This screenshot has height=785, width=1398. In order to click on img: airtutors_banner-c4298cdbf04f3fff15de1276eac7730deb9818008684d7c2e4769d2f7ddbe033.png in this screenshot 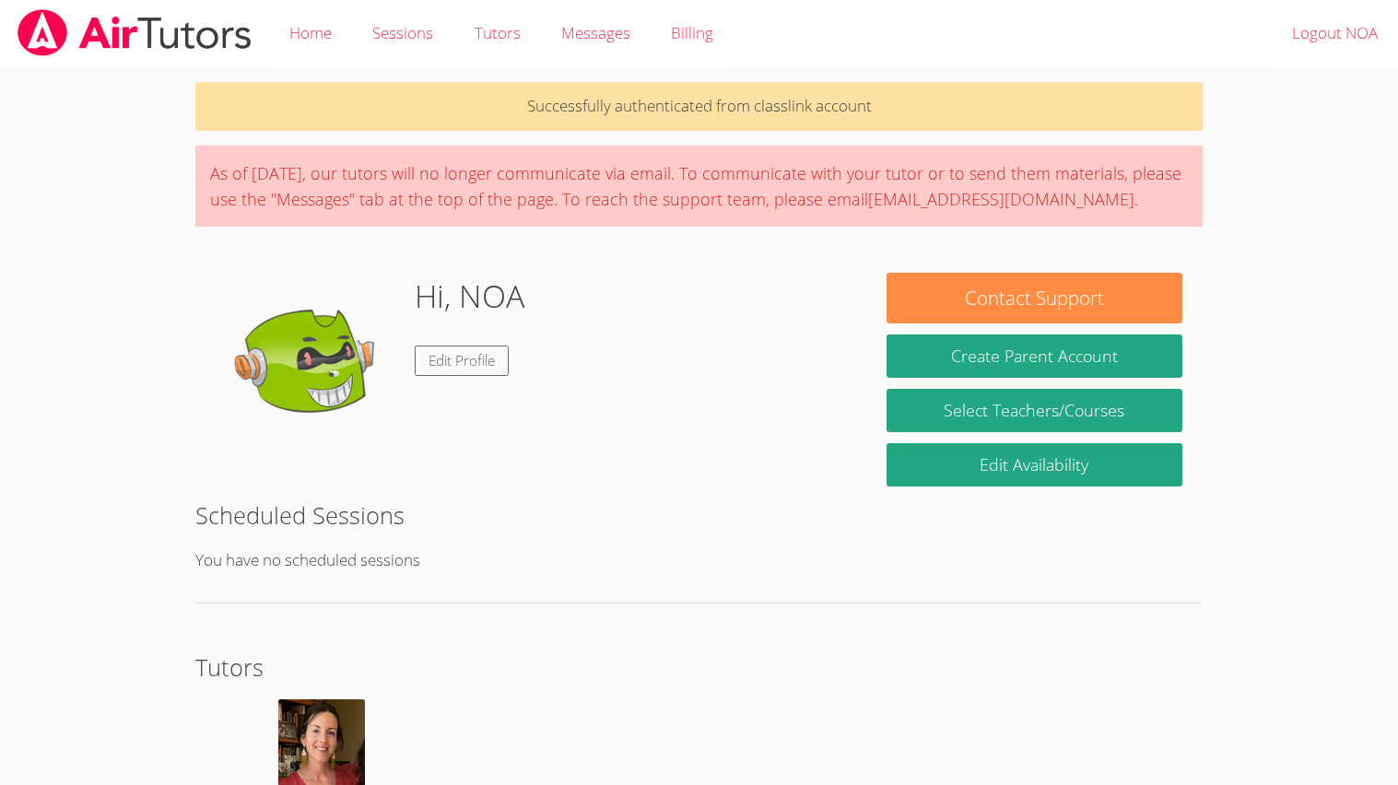, I will do `click(135, 32)`.